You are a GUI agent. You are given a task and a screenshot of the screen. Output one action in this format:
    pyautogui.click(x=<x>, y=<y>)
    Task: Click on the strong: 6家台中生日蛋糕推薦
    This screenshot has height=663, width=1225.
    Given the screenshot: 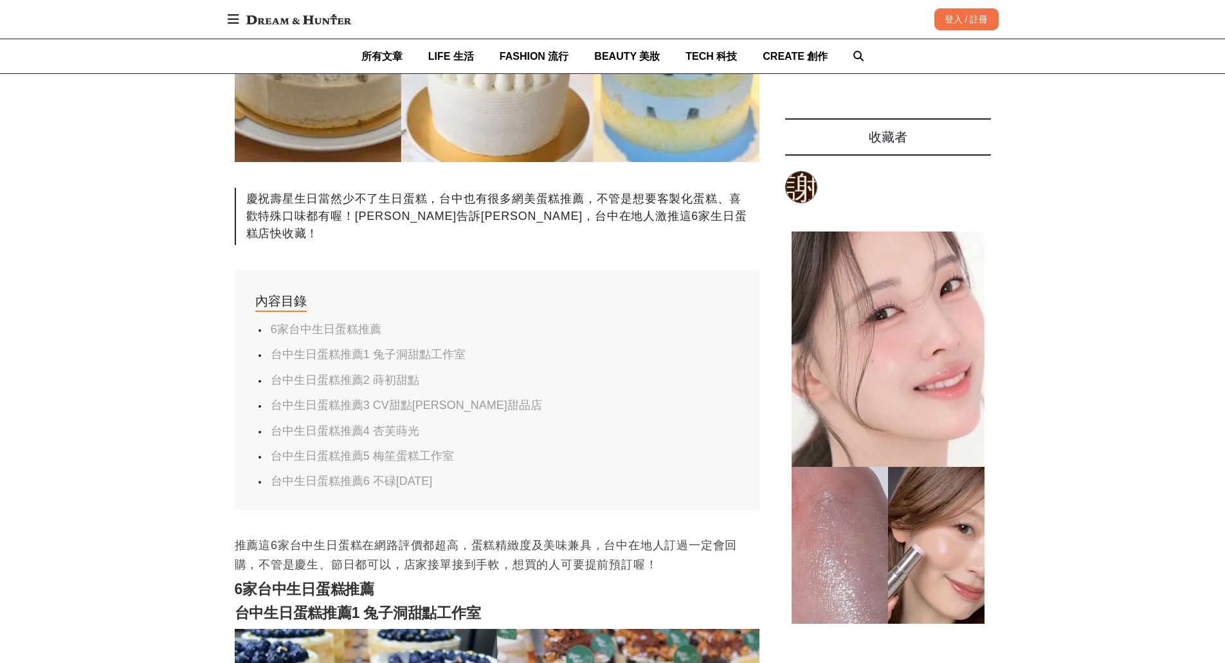 What is the action you would take?
    pyautogui.click(x=305, y=589)
    